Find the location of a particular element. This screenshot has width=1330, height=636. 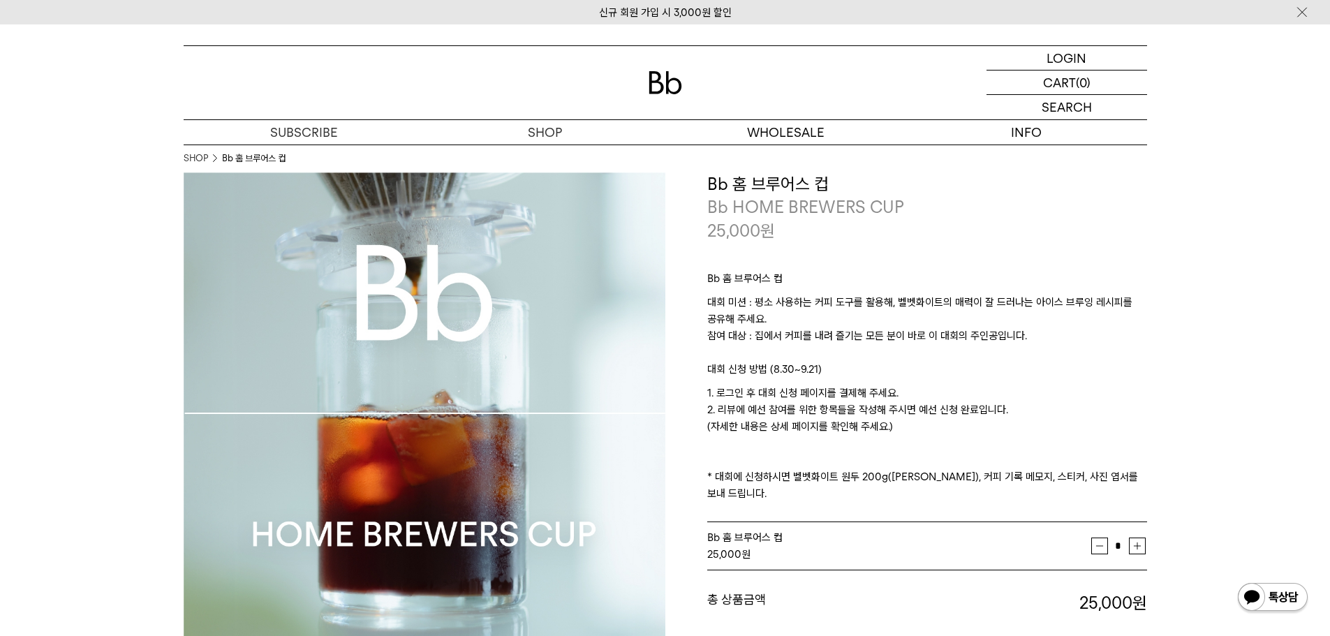

p: SHOP is located at coordinates (545, 132).